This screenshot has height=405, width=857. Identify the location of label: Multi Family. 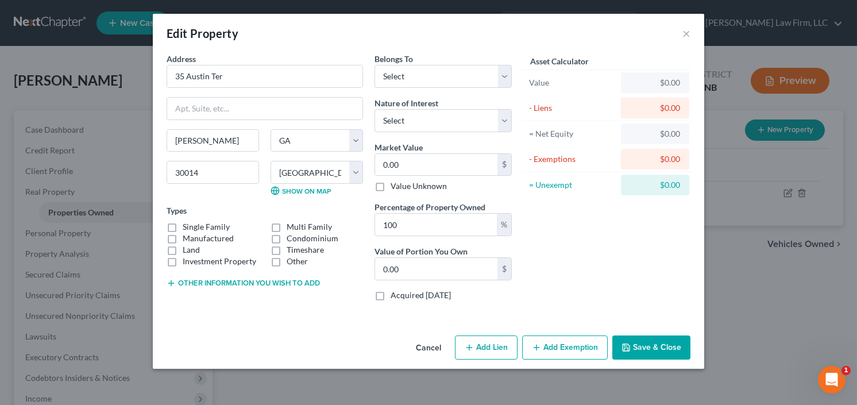
(309, 227).